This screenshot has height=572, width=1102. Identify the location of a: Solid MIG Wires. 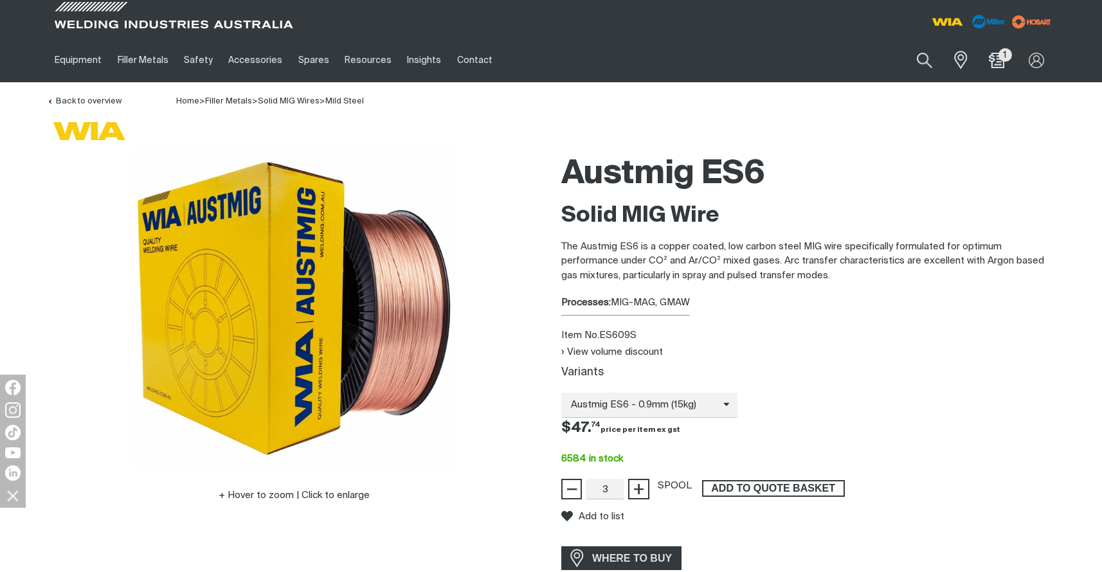
(289, 101).